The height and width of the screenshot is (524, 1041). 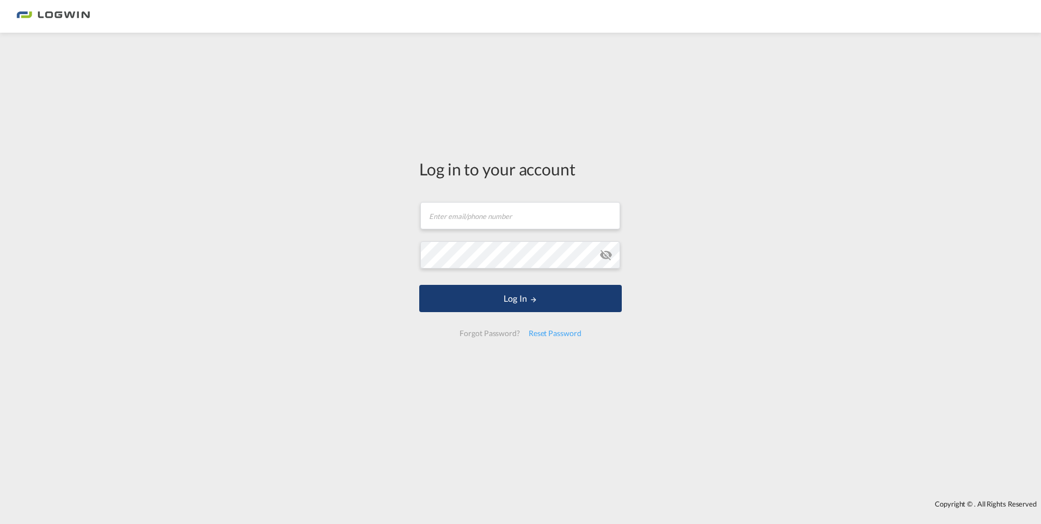 What do you see at coordinates (490, 333) in the screenshot?
I see `div: Forgot Password?` at bounding box center [490, 333].